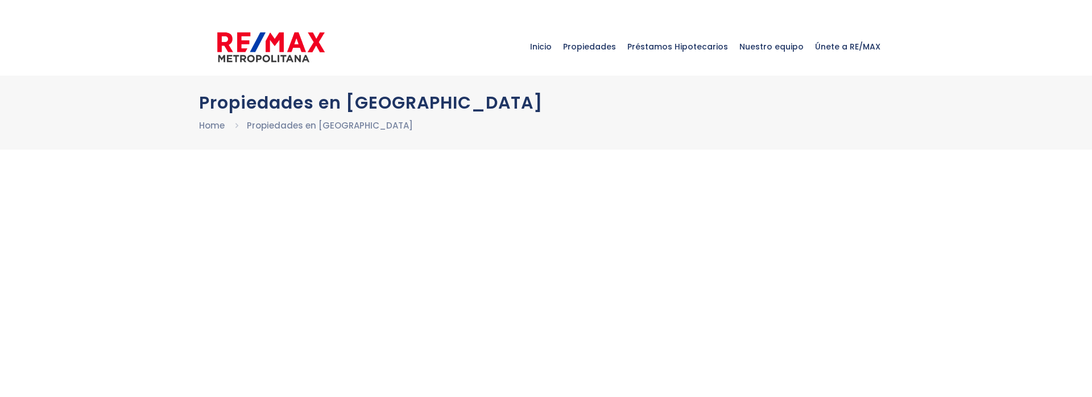  I want to click on a: Inicio, so click(541, 47).